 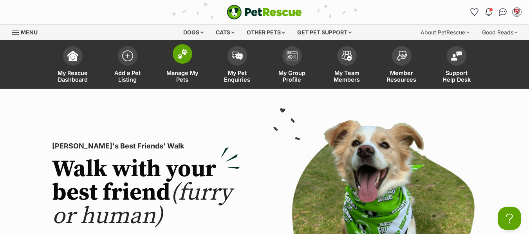 What do you see at coordinates (502, 12) in the screenshot?
I see `img: chat-41dd97257d64d25036548639549fe6c8038ab92f7586957e7f3b1b290dea8141.svg` at bounding box center [502, 12].